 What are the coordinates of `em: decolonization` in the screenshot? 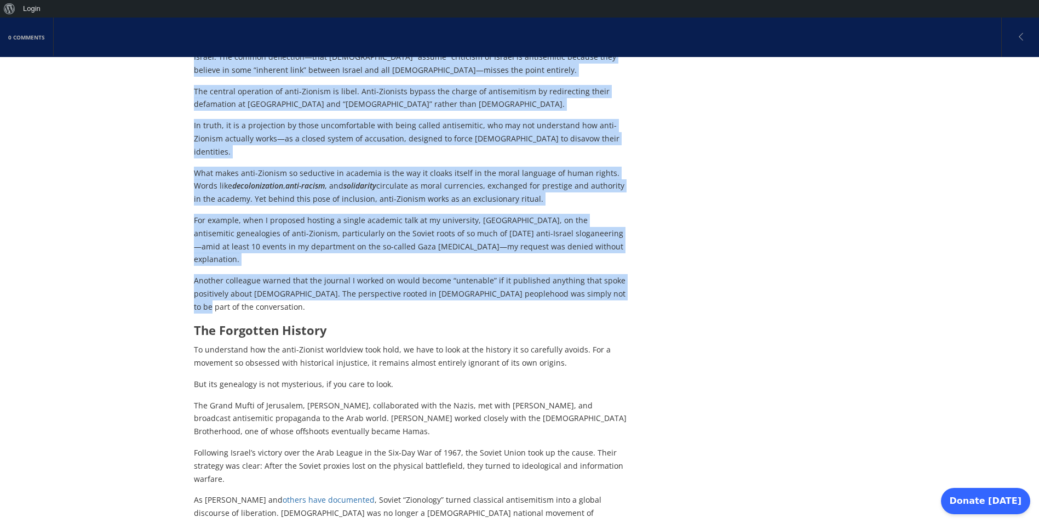 It's located at (258, 185).